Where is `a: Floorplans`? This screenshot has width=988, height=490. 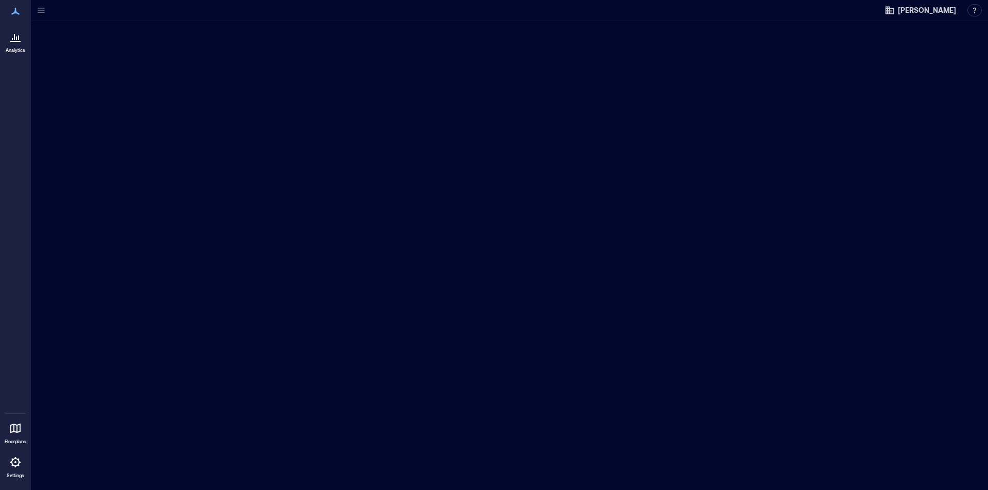 a: Floorplans is located at coordinates (15, 432).